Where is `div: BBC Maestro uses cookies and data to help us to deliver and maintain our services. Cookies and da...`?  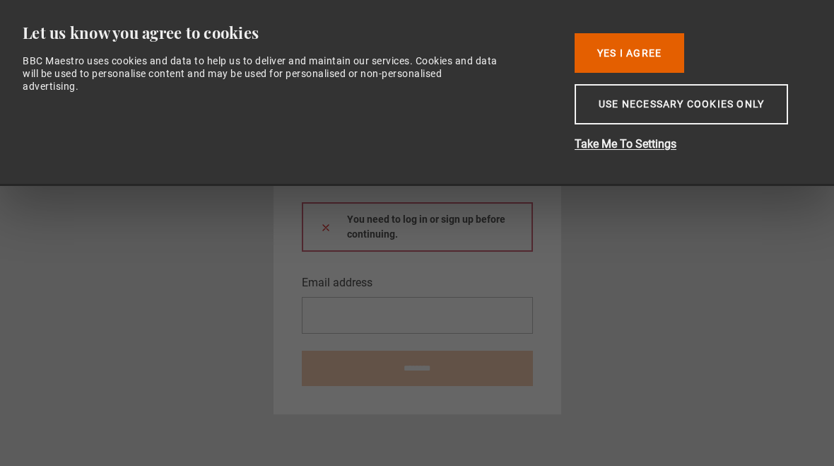 div: BBC Maestro uses cookies and data to help us to deliver and maintain our services. Cookies and da... is located at coordinates (261, 74).